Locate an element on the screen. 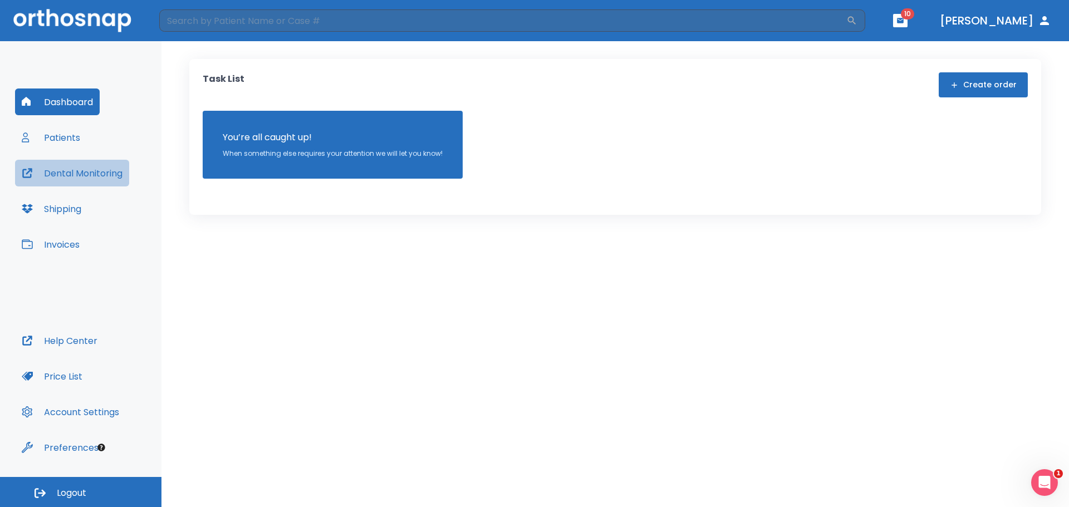 This screenshot has height=507, width=1069. button: Price List is located at coordinates (52, 376).